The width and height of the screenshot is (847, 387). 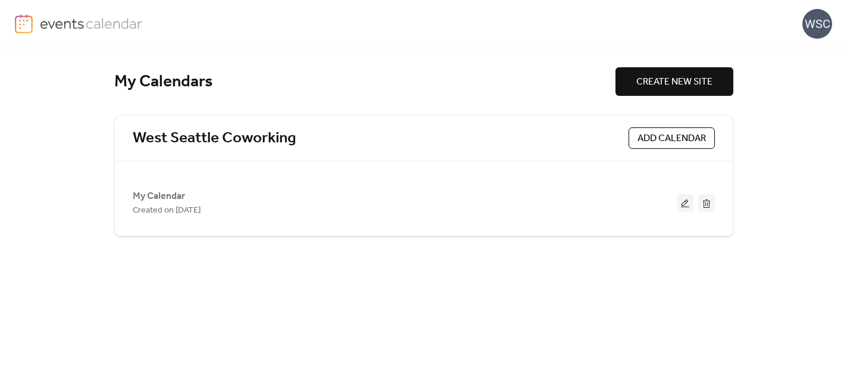 What do you see at coordinates (365, 82) in the screenshot?
I see `div: My Calendars` at bounding box center [365, 82].